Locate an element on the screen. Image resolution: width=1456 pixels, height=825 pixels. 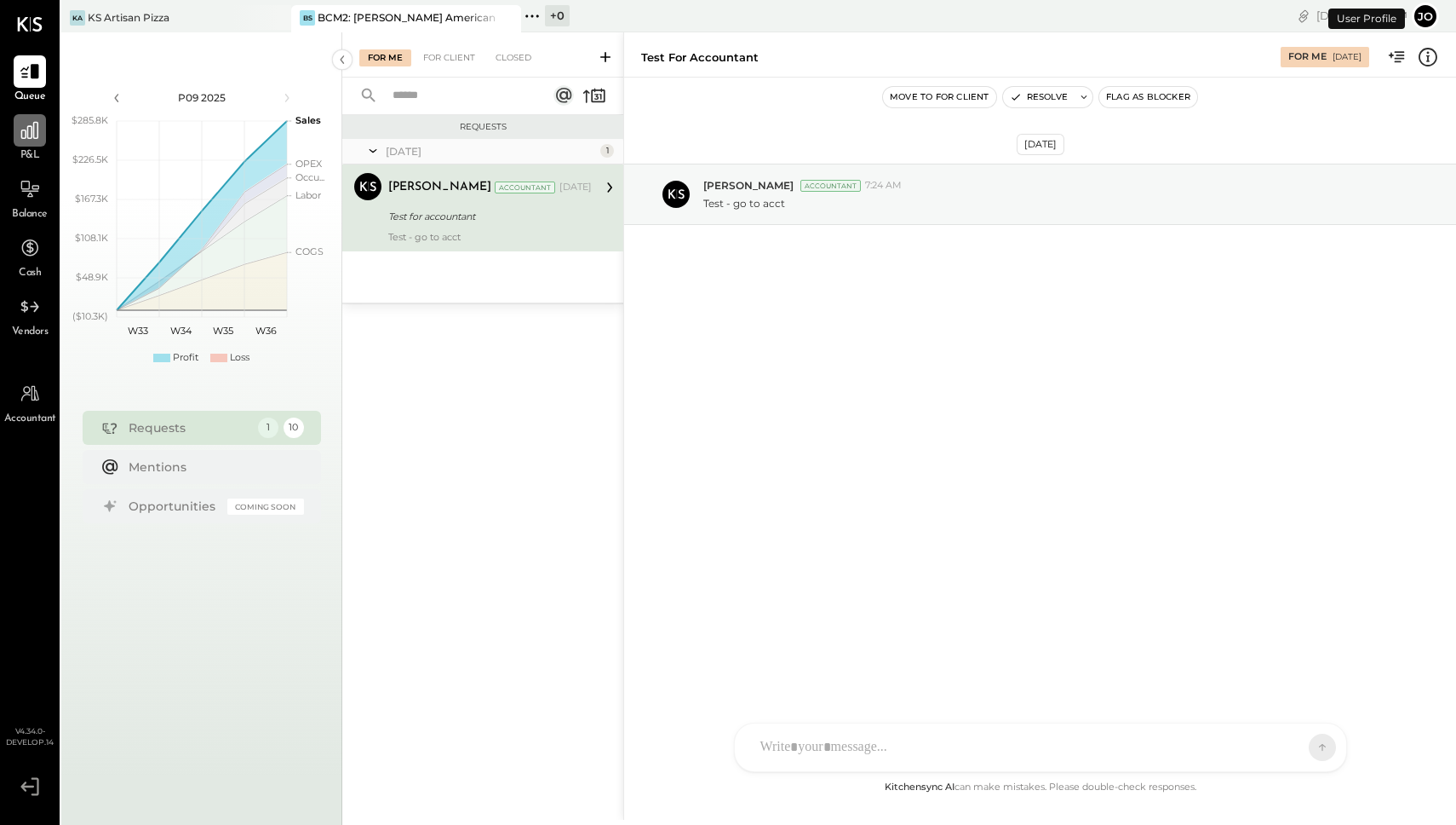
div: User Profile is located at coordinates (1367, 19).